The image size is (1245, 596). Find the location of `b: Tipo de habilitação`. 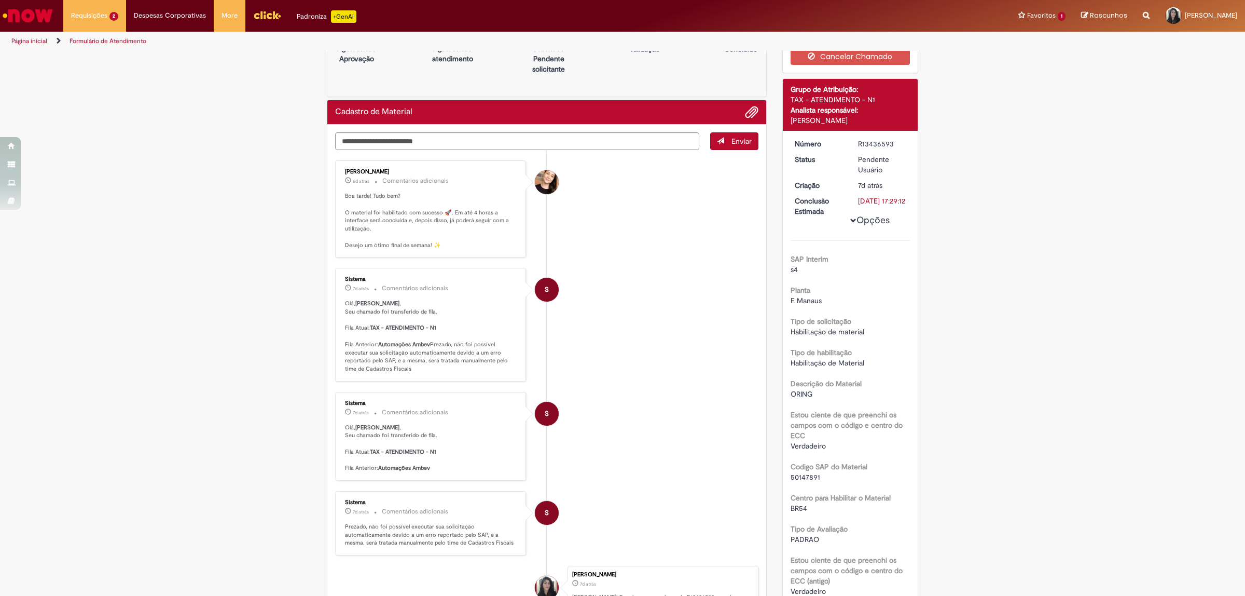

b: Tipo de habilitação is located at coordinates (821, 352).